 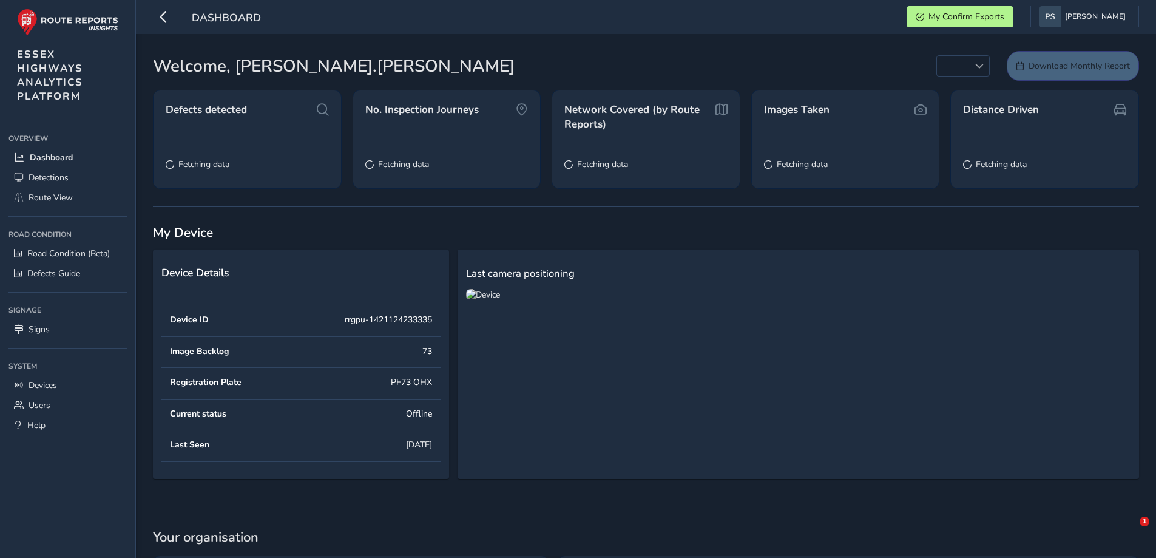 I want to click on img: Device, so click(x=483, y=294).